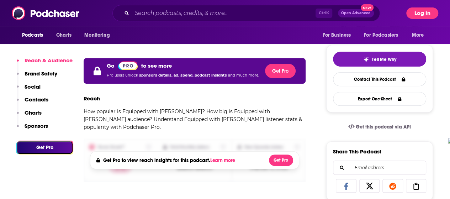 This screenshot has height=199, width=450. Describe the element at coordinates (384, 59) in the screenshot. I see `span: Tell Me Why` at that location.